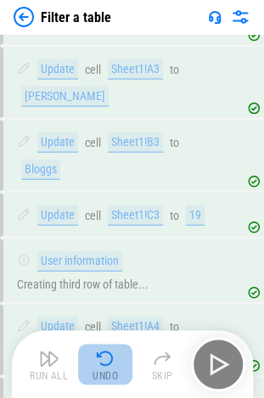  I want to click on img: Support, so click(214, 17).